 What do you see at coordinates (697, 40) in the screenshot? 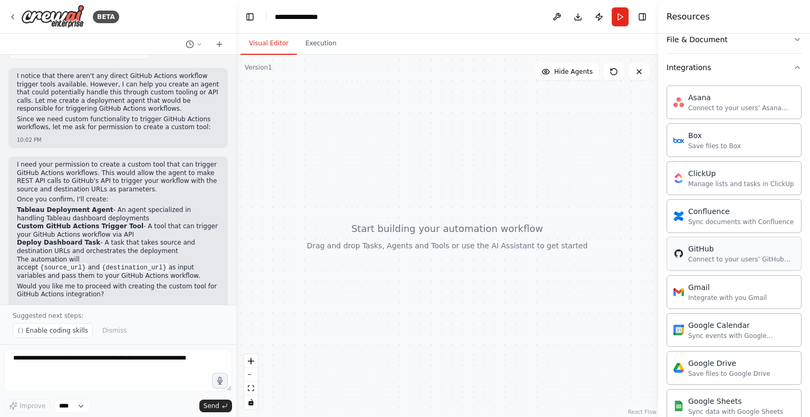
I see `div: File & Document` at bounding box center [697, 40].